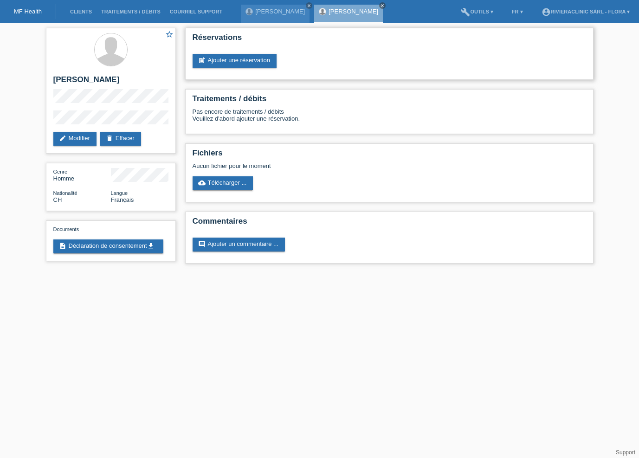 This screenshot has height=458, width=639. Describe the element at coordinates (28, 11) in the screenshot. I see `a: MF Health` at that location.